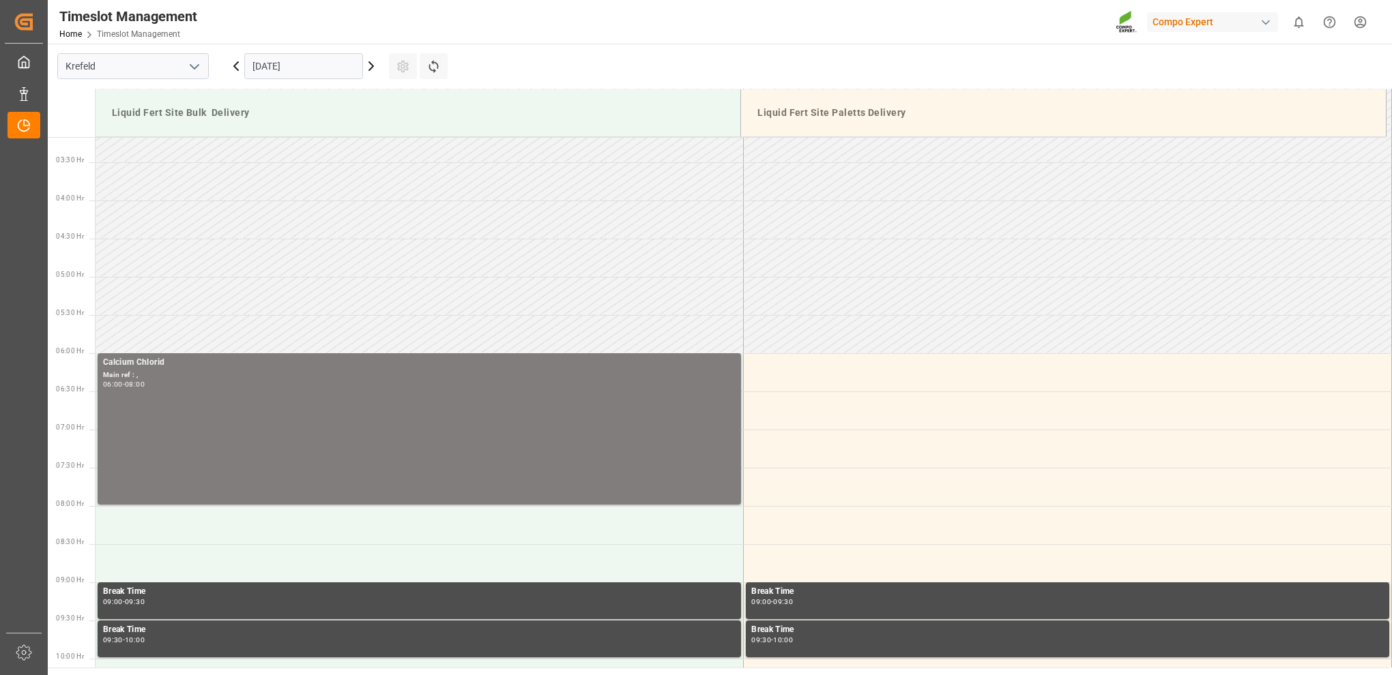 The height and width of the screenshot is (675, 1392). What do you see at coordinates (304, 66) in the screenshot?
I see `input: DD.MM.YYYY` at bounding box center [304, 66].